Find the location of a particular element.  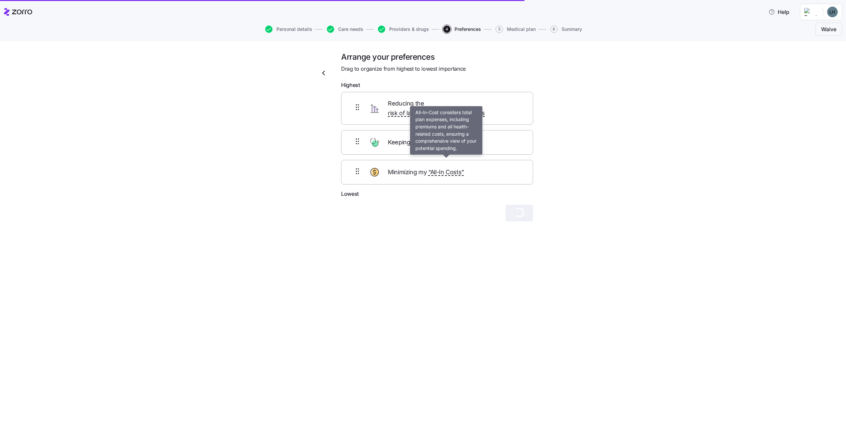

span: Personal details is located at coordinates (294, 29).